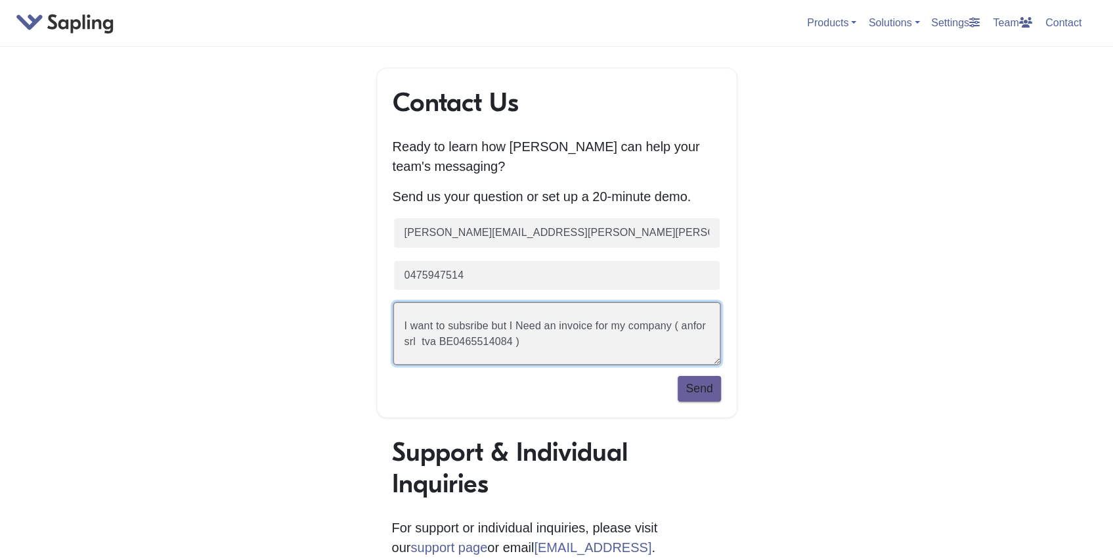 This screenshot has width=1113, height=558. What do you see at coordinates (557, 196) in the screenshot?
I see `p: Send us your question or set up a 20-minute demo.` at bounding box center [557, 196].